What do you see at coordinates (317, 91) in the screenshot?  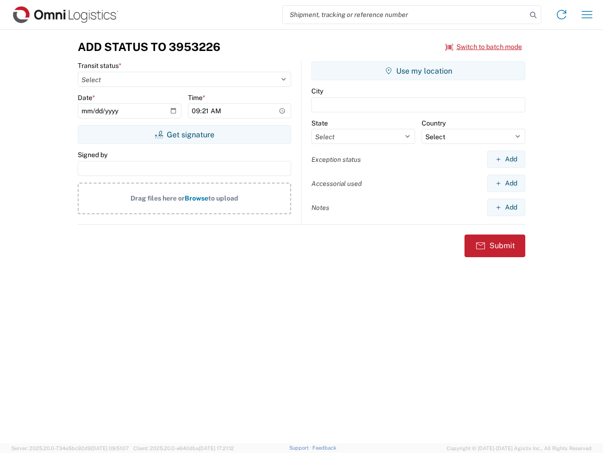 I see `label: City` at bounding box center [317, 91].